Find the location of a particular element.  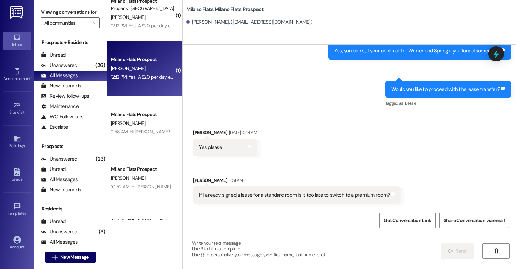

div: 11:51 AM is located at coordinates (235, 180).